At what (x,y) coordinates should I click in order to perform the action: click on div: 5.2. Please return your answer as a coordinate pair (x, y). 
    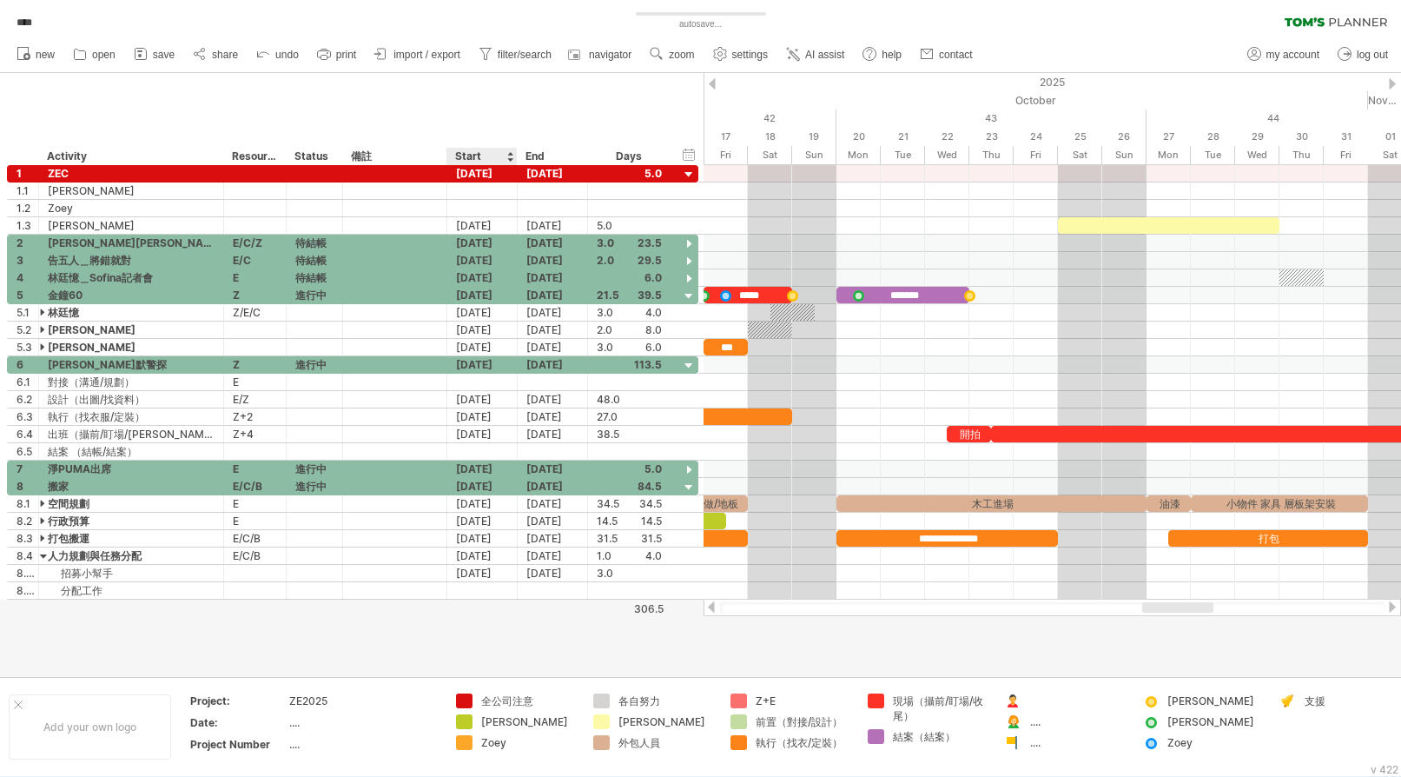
    Looking at the image, I should click on (27, 329).